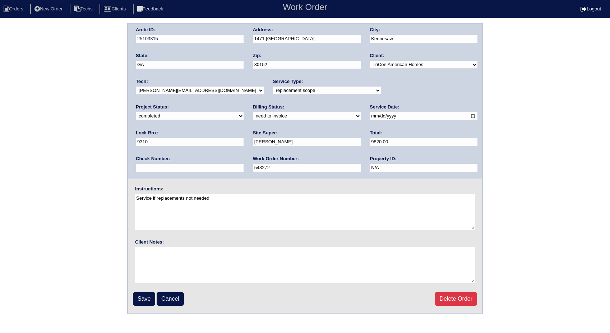  What do you see at coordinates (144, 299) in the screenshot?
I see `input: Save` at bounding box center [144, 299].